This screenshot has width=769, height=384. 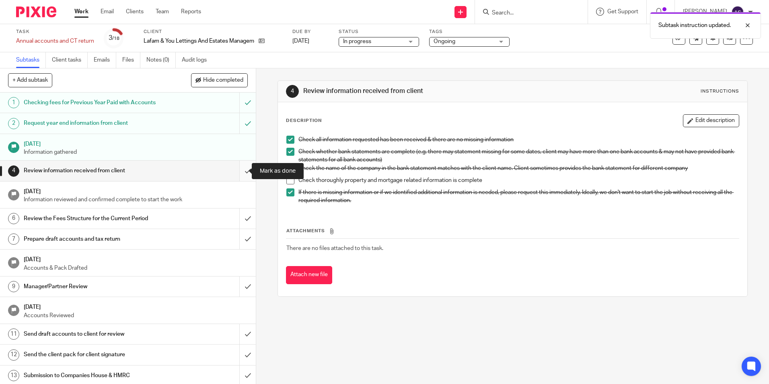 What do you see at coordinates (14, 287) in the screenshot?
I see `div: 9` at bounding box center [14, 287].